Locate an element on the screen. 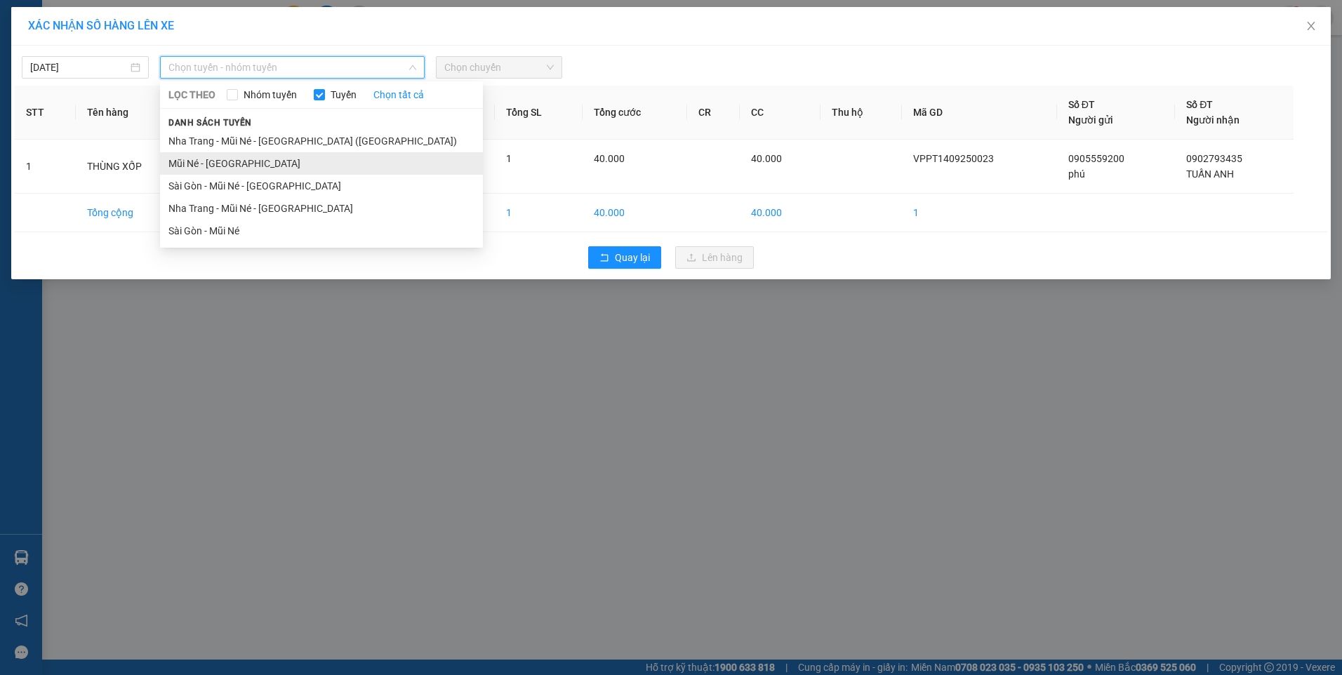 This screenshot has height=675, width=1342. th: Tên hàng is located at coordinates (133, 112).